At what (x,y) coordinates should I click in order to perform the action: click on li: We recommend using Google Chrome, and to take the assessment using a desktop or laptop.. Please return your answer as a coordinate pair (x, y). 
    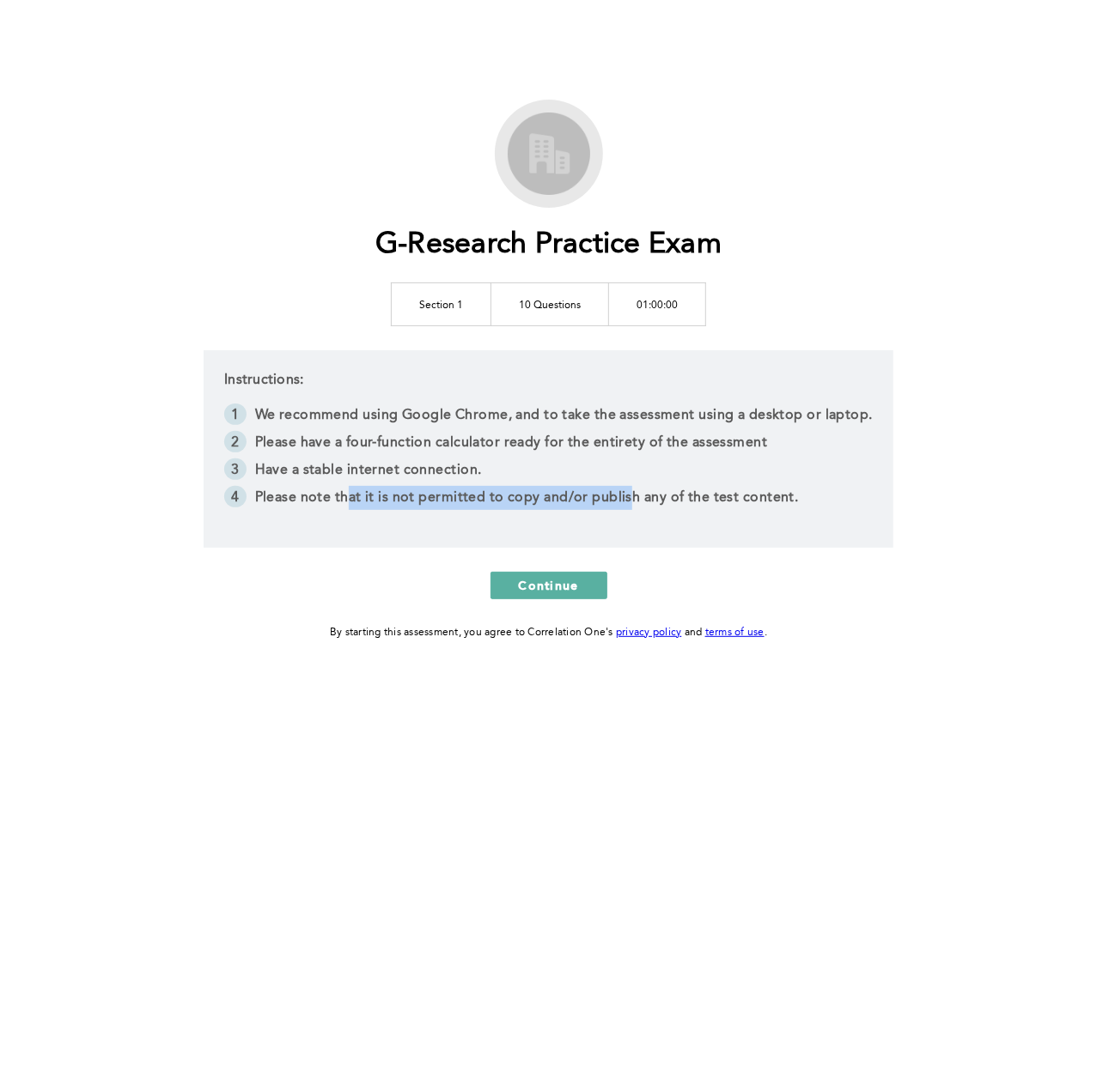
    Looking at the image, I should click on (548, 417).